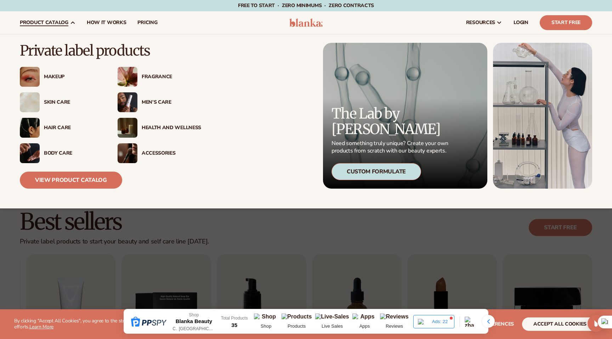  What do you see at coordinates (147, 23) in the screenshot?
I see `span: pricing` at bounding box center [147, 23].